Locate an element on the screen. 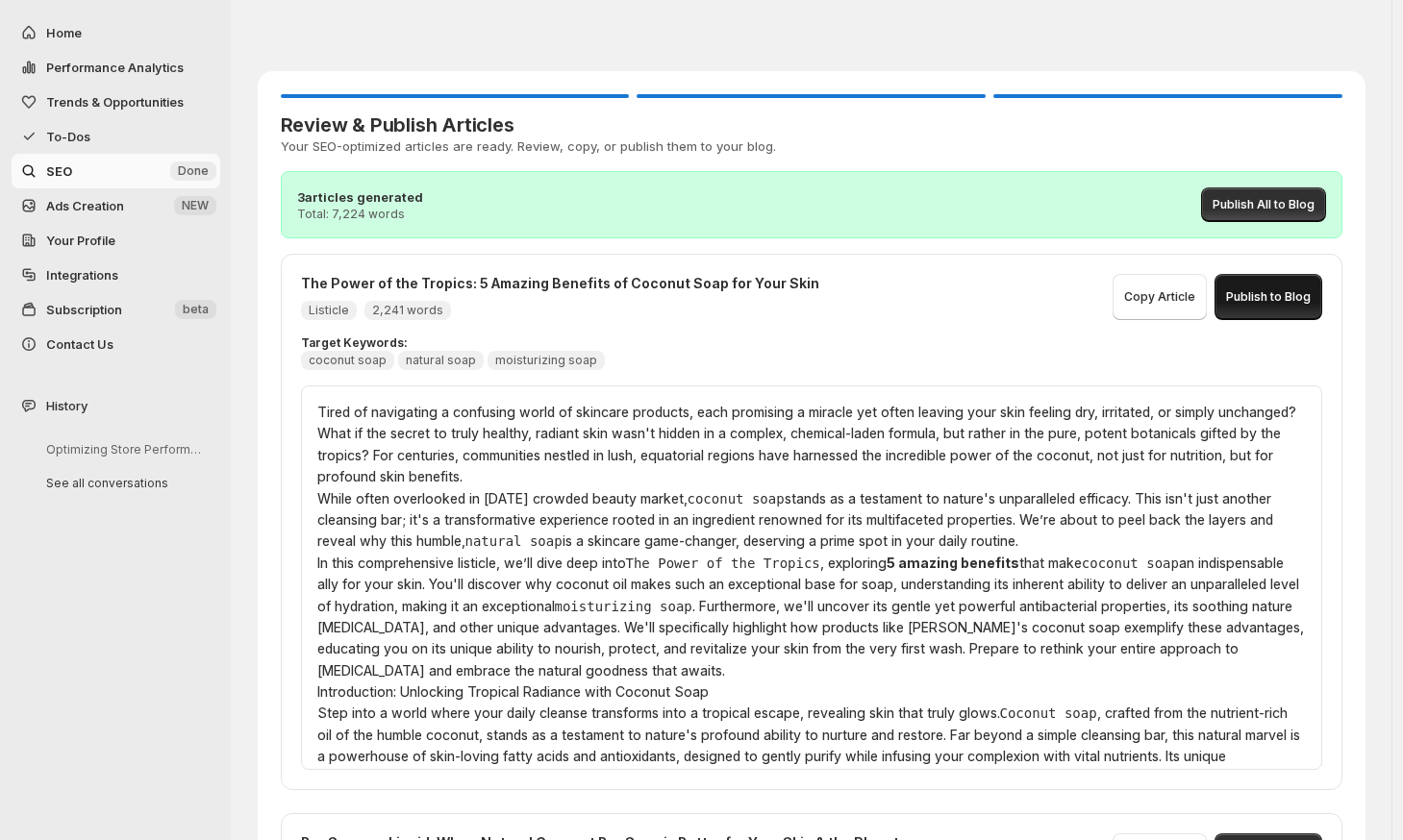 The width and height of the screenshot is (1403, 840). button: Publish to Blog is located at coordinates (1268, 297).